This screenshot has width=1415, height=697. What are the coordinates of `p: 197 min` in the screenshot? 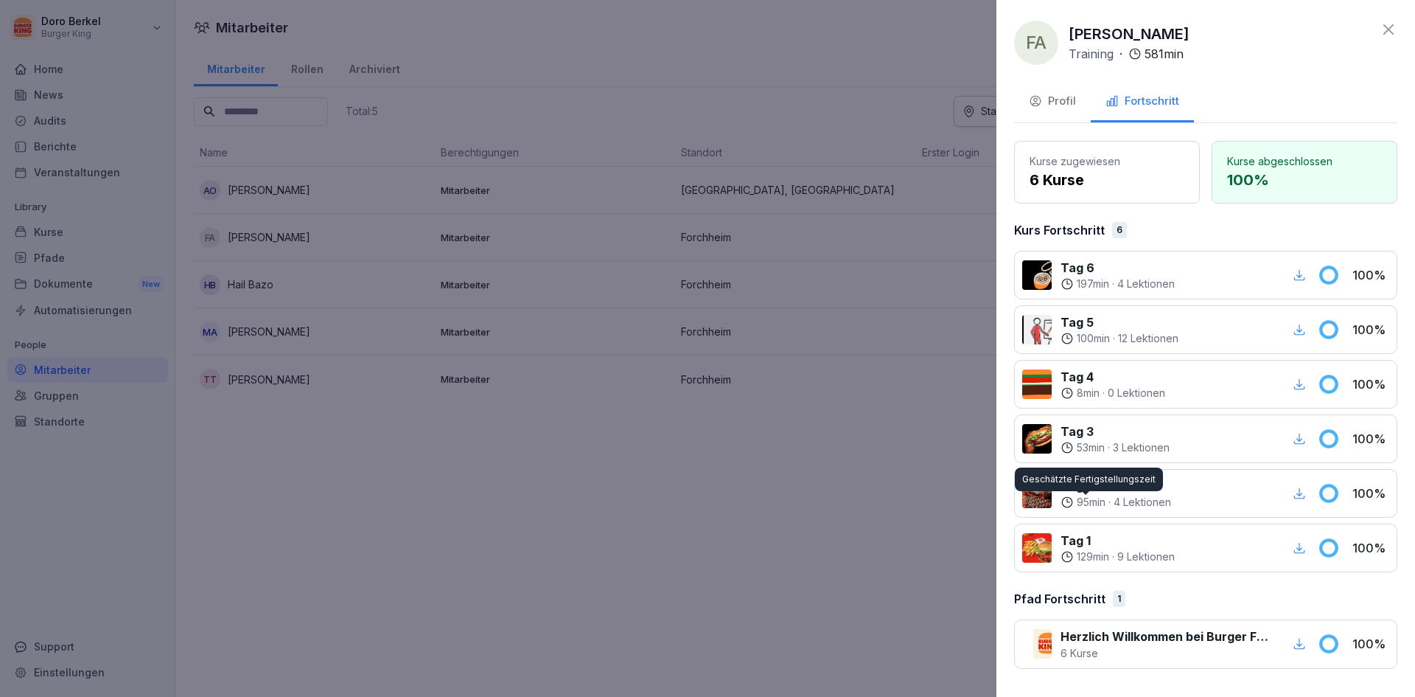 It's located at (1093, 284).